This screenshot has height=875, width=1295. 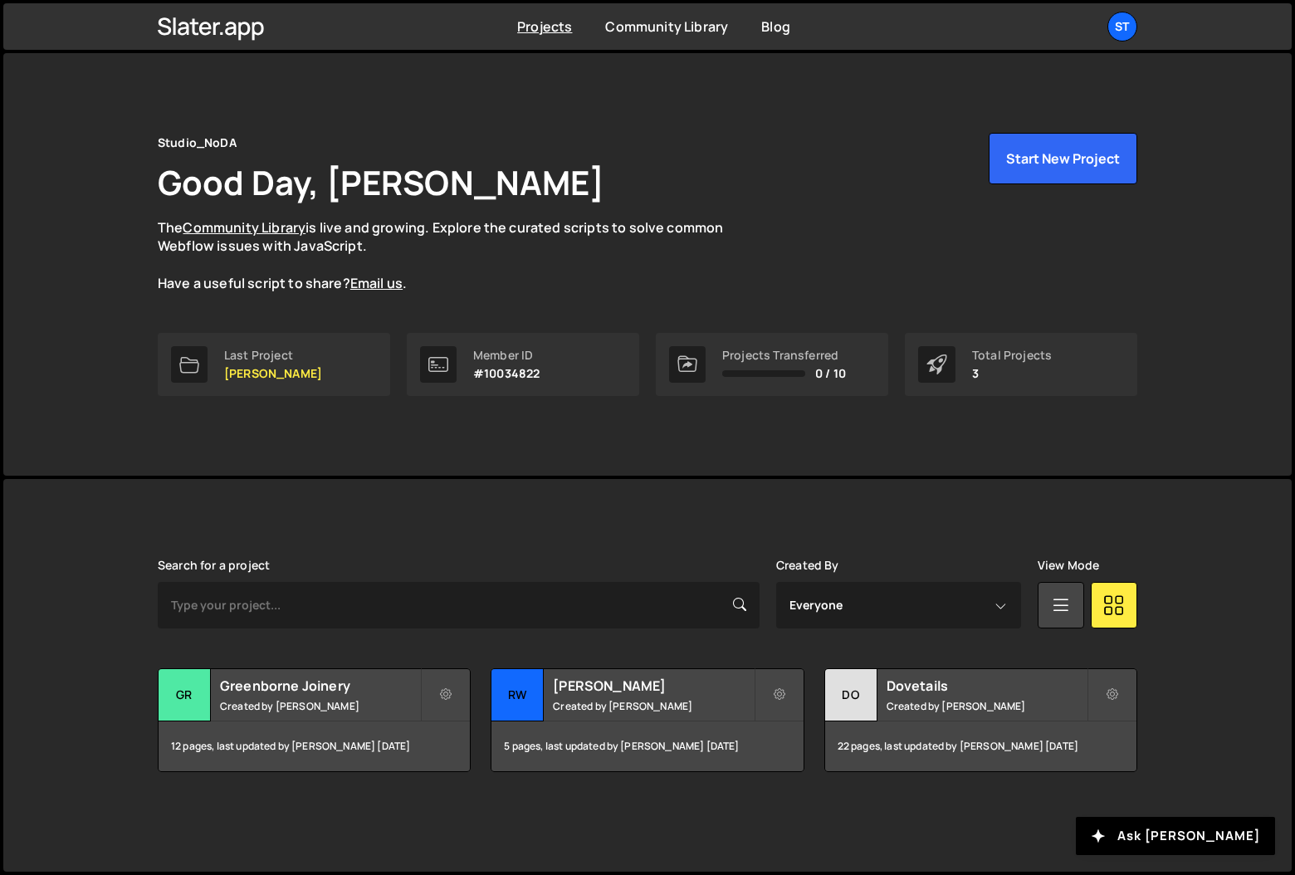 I want to click on span: 0 / 10, so click(x=830, y=373).